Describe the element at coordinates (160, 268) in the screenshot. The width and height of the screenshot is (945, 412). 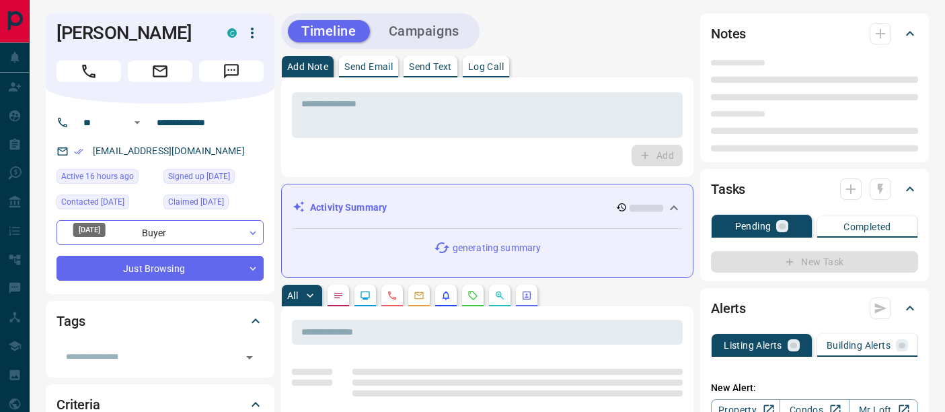
I see `div: Just Browsing` at that location.